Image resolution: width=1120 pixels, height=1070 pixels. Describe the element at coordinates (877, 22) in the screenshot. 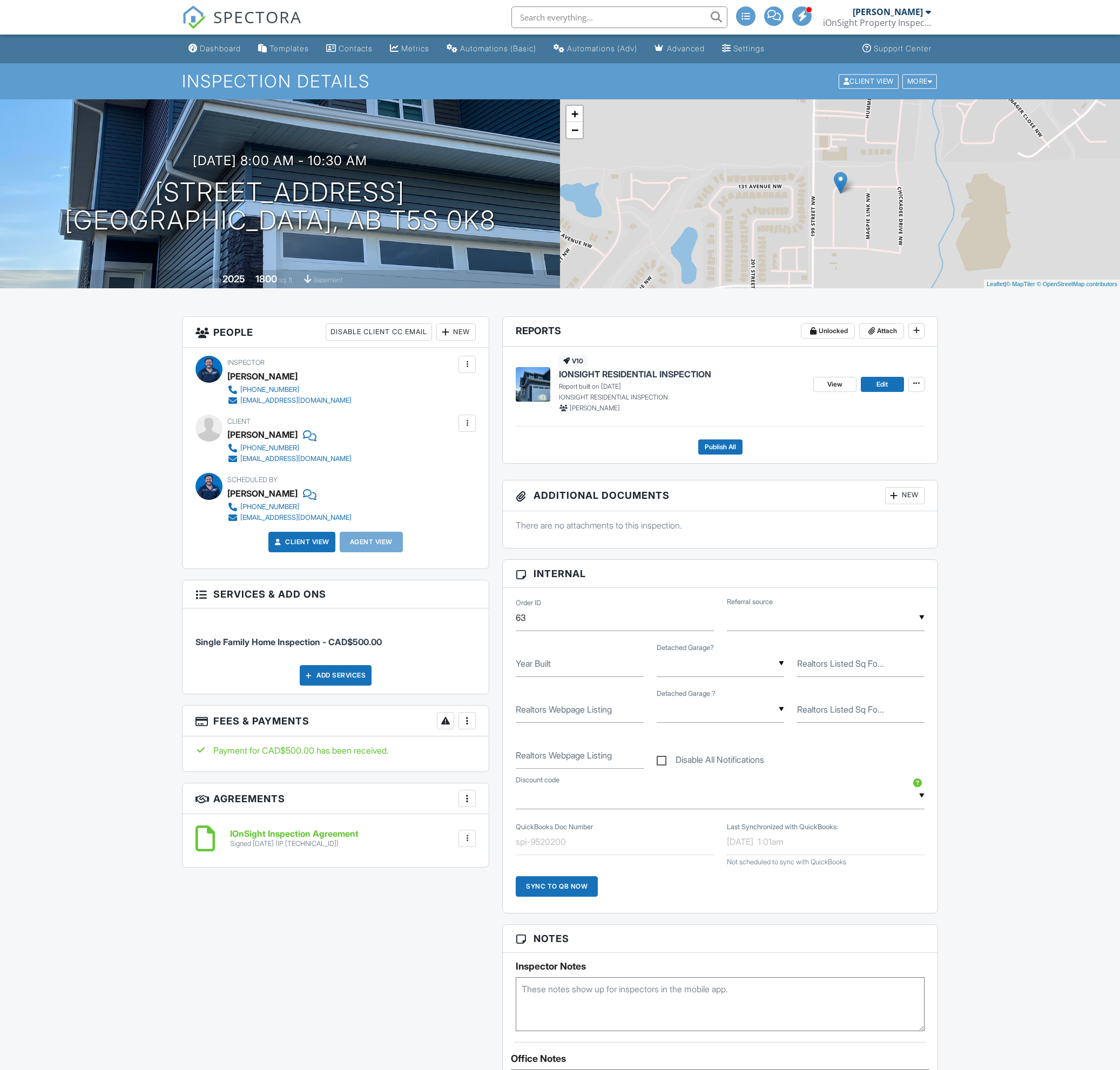

I see `div: iOnSight Property Inspections` at that location.